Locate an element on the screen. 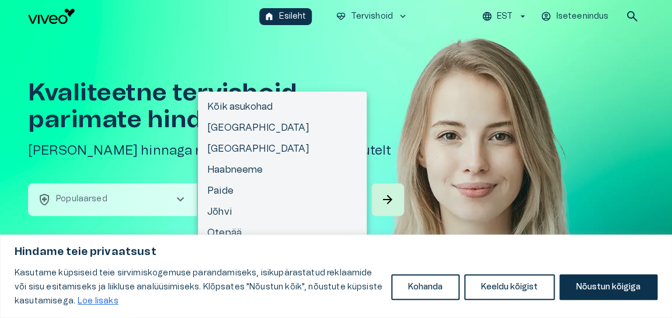 The height and width of the screenshot is (318, 672). li: Haabneeme is located at coordinates (282, 170).